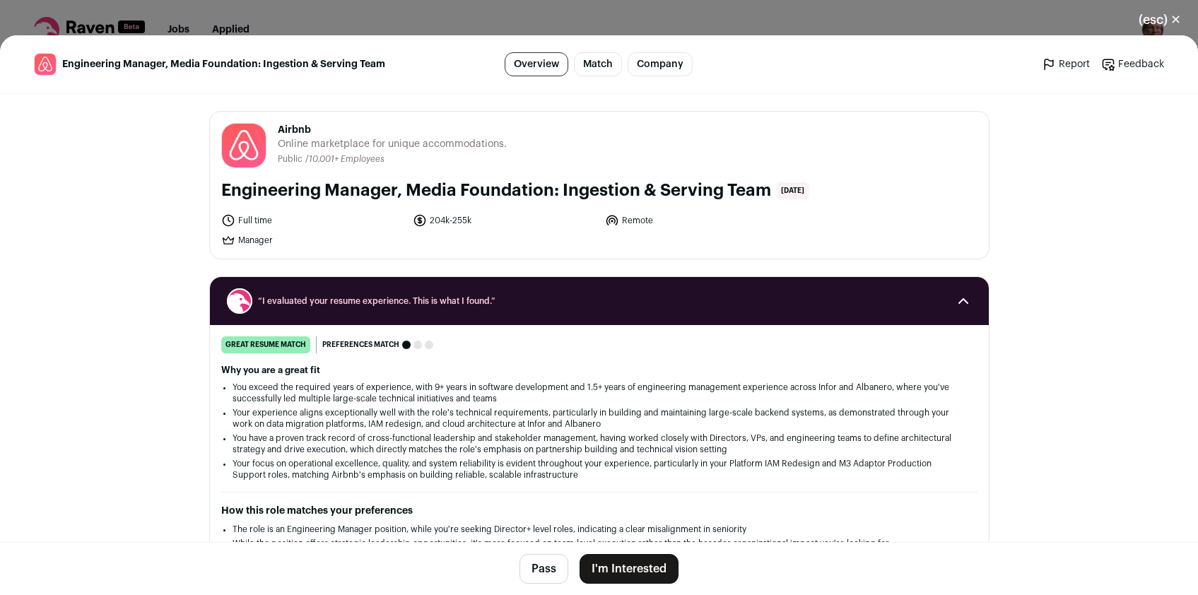 The width and height of the screenshot is (1198, 595). What do you see at coordinates (266, 345) in the screenshot?
I see `div: great resume match` at bounding box center [266, 345].